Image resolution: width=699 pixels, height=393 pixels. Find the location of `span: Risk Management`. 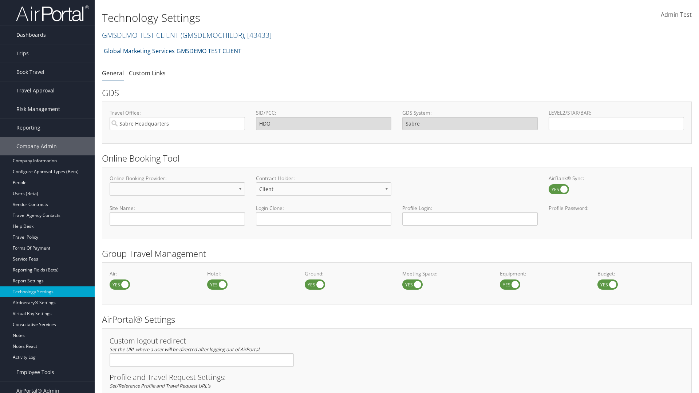

span: Risk Management is located at coordinates (38, 109).